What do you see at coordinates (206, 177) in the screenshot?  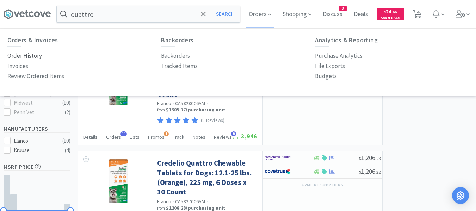 I see `a: Credelio Quattro Chewable Tablets for Dogs: 12.1-25 lbs. (Orange), 225 mg, 6 Doses x 10 Count` at bounding box center [206, 177].